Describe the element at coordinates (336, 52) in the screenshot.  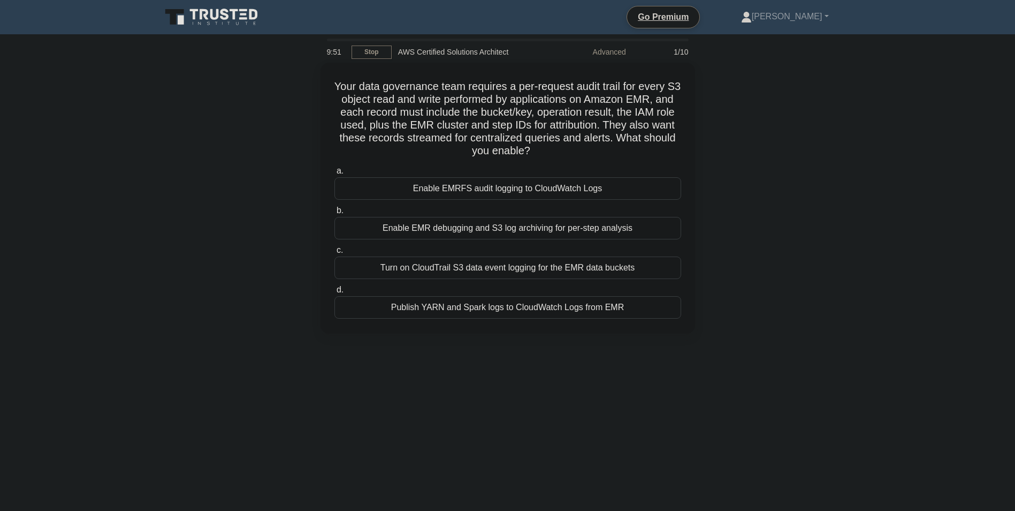
I see `div: 9:51` at that location.